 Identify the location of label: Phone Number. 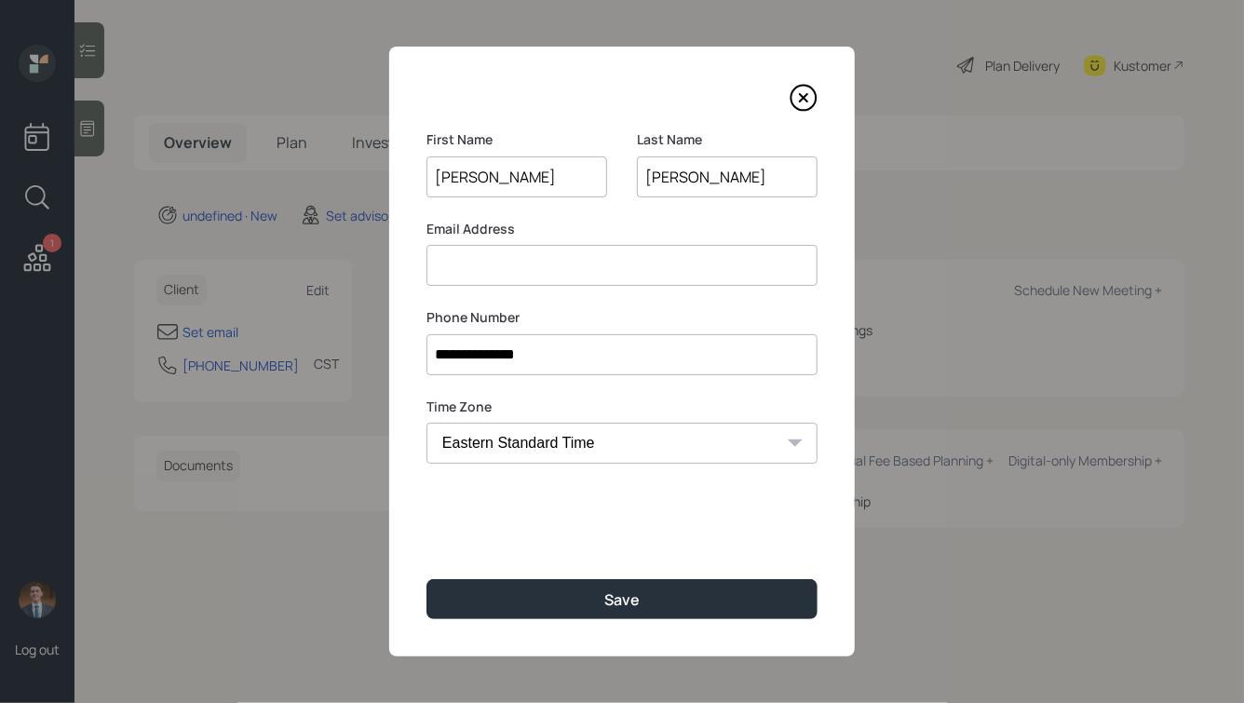
(622, 318).